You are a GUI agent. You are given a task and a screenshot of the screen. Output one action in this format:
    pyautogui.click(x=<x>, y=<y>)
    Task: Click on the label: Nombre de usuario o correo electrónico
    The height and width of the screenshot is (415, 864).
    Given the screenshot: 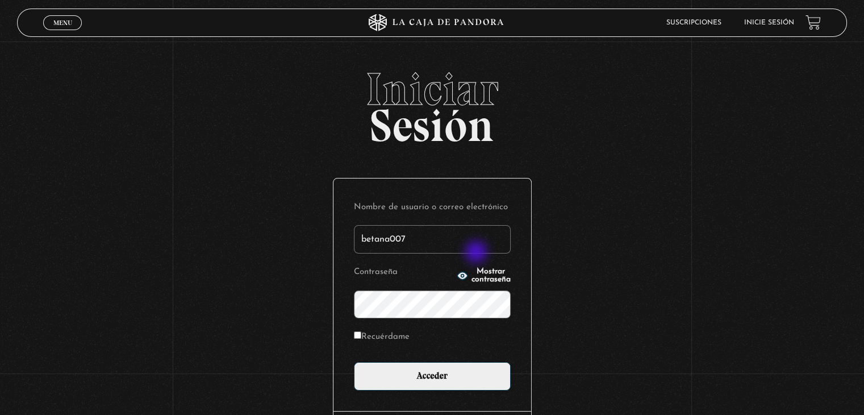 What is the action you would take?
    pyautogui.click(x=432, y=207)
    